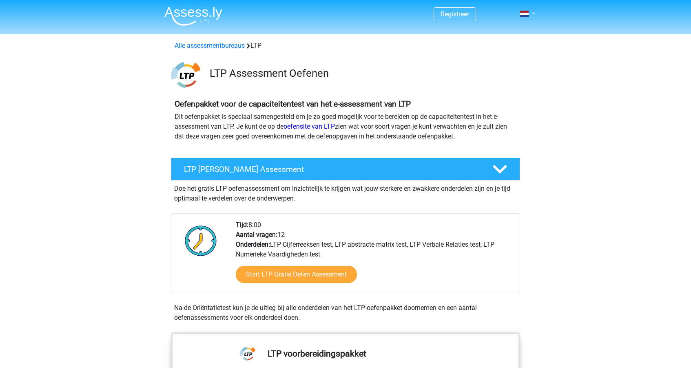 This screenshot has width=691, height=368. Describe the element at coordinates (346, 126) in the screenshot. I see `p: Dit oefenpakket is speciaal samengesteld om je zo goed mogelijk voor te bereiden op de capaciteit...` at that location.